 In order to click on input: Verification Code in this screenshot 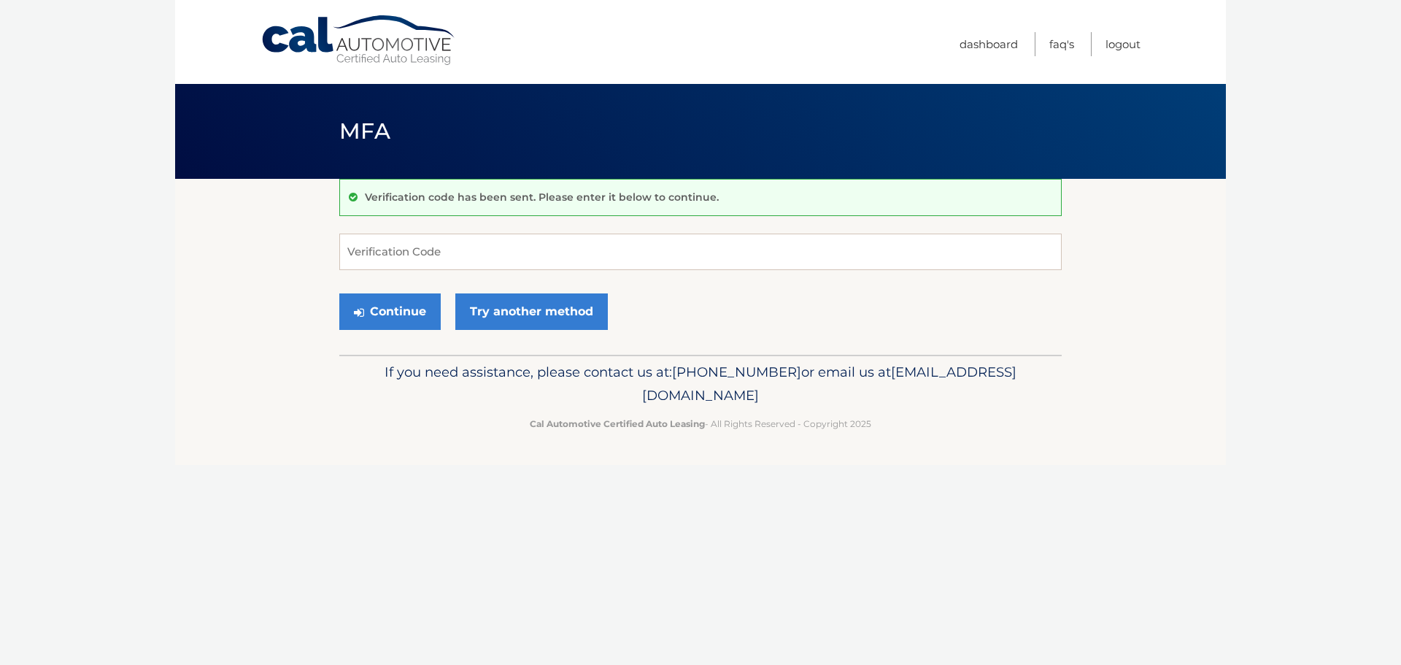, I will do `click(700, 252)`.